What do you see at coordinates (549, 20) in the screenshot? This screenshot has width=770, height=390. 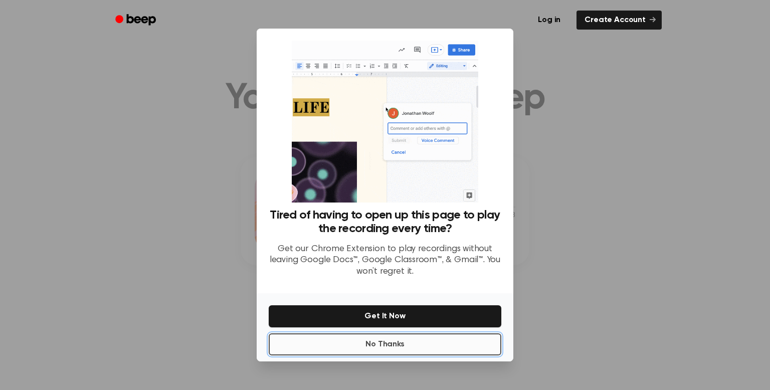 I see `a: Log in` at bounding box center [549, 20].